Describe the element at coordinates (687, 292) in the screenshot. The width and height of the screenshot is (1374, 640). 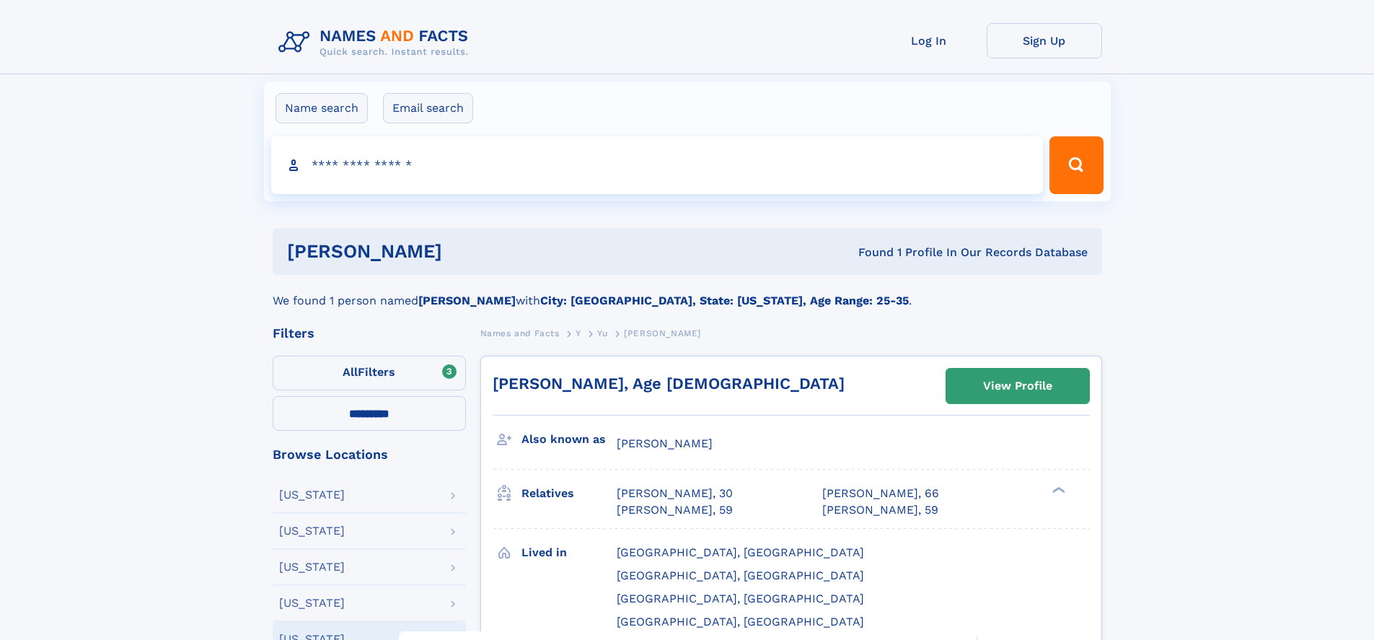
I see `div: We found 1 person named with .` at that location.